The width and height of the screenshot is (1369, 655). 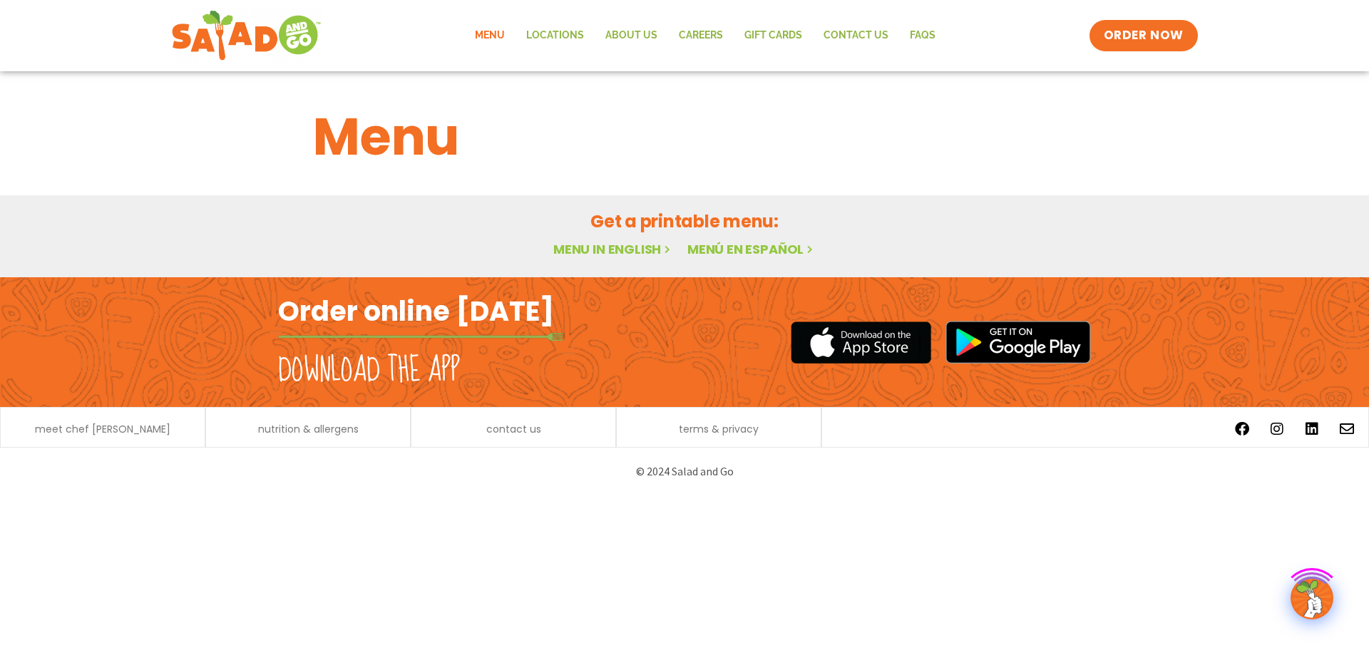 I want to click on nav: Menu, so click(x=705, y=36).